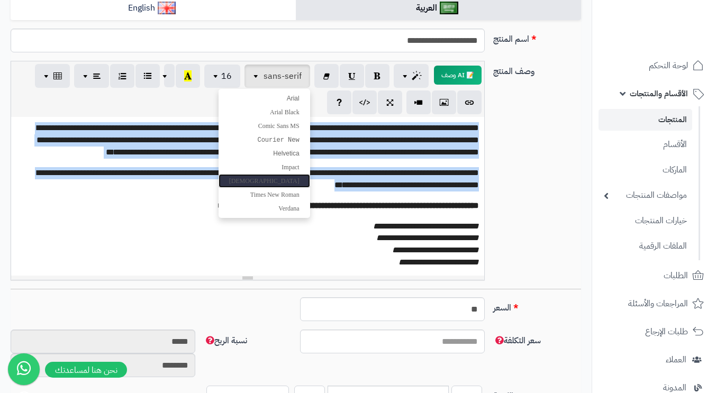 The image size is (716, 393). Describe the element at coordinates (264, 112) in the screenshot. I see `a: Arial Black` at that location.